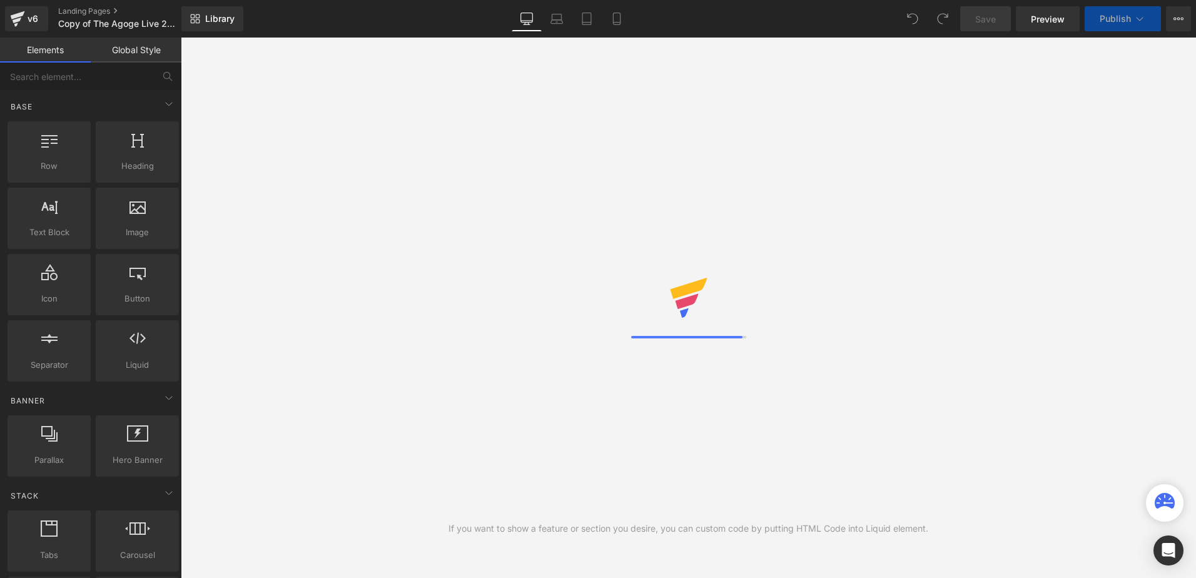 The width and height of the screenshot is (1196, 578). What do you see at coordinates (1178, 19) in the screenshot?
I see `button: More` at bounding box center [1178, 19].